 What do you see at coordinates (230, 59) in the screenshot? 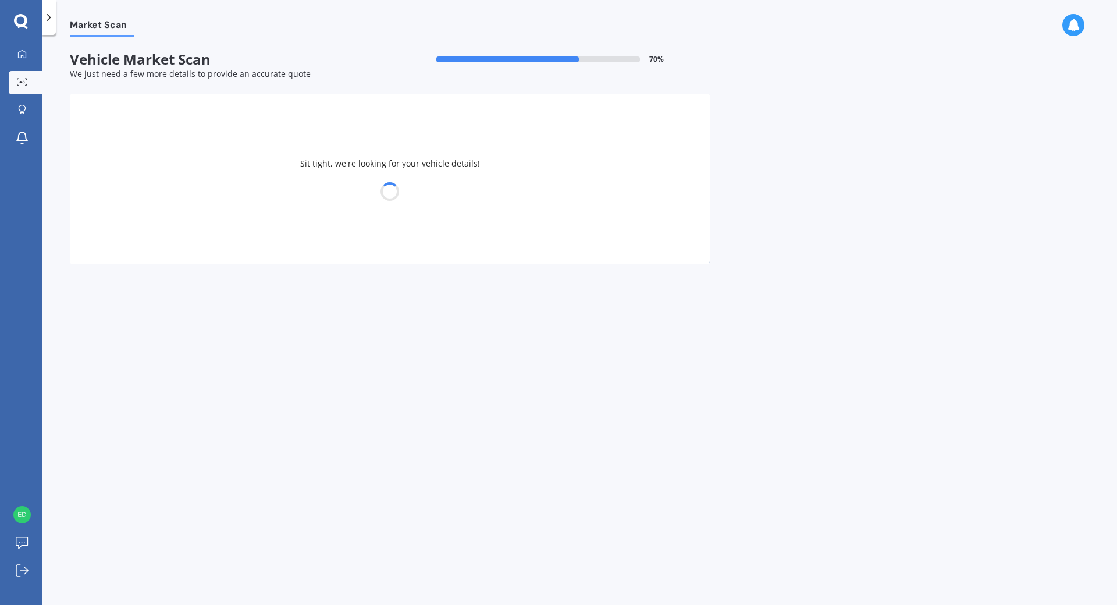
I see `span: Vehicle Market Scan` at bounding box center [230, 59].